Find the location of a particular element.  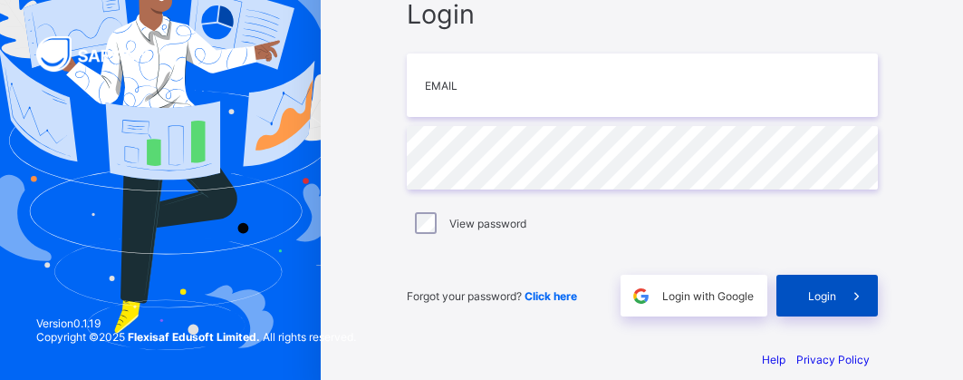

span: Login with Google is located at coordinates (708, 295).